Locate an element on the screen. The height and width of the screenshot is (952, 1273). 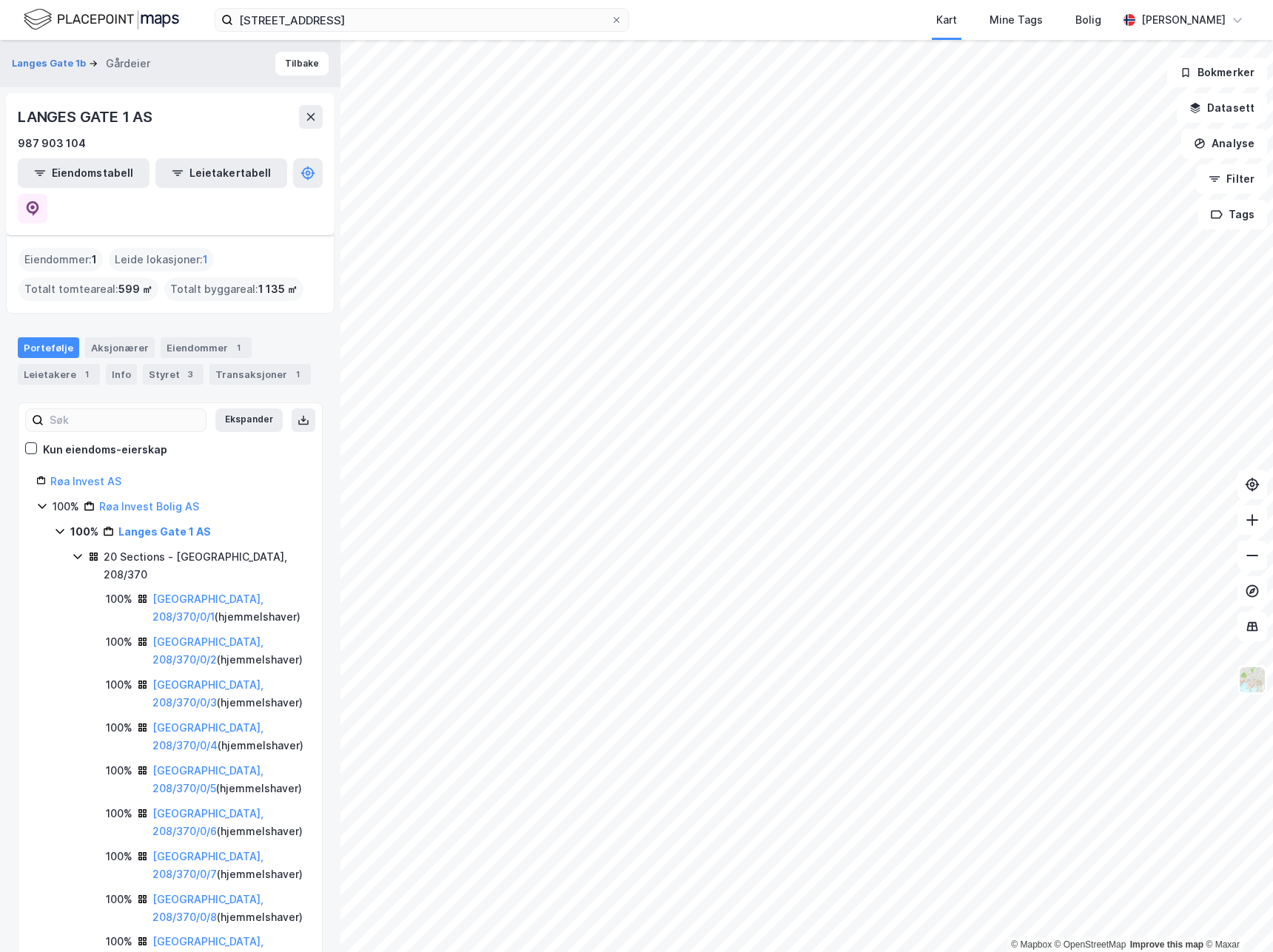
input: Søk på adresse, matrikkel, gårdeiere, leietakere eller personer is located at coordinates (422, 20).